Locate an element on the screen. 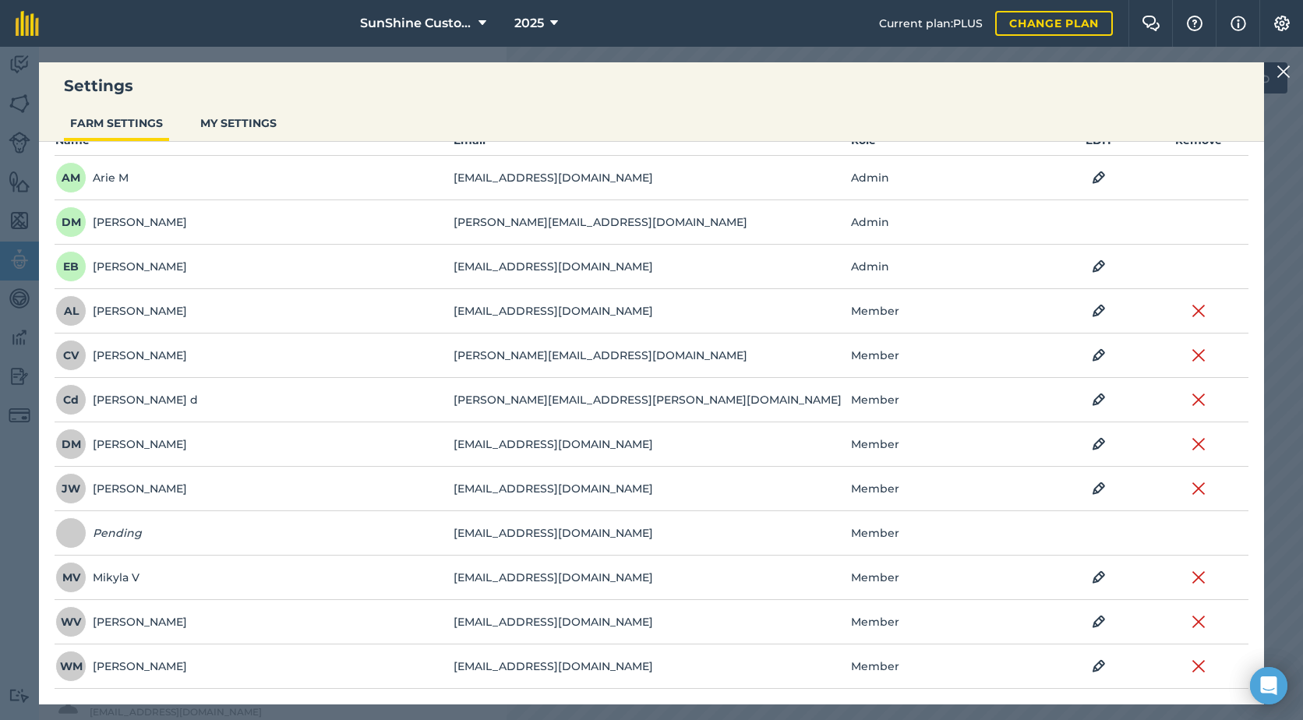  div: Arie M is located at coordinates (92, 178).